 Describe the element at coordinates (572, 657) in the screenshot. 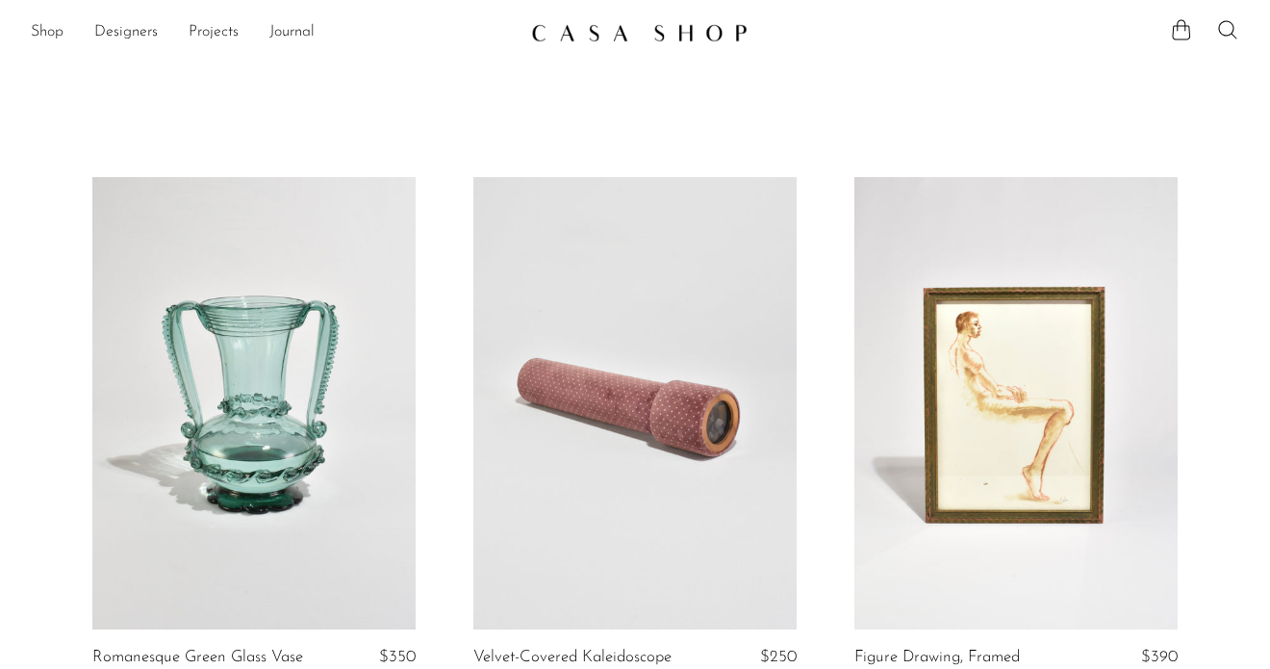

I see `a: Velvet-Covered Kaleidoscope` at that location.